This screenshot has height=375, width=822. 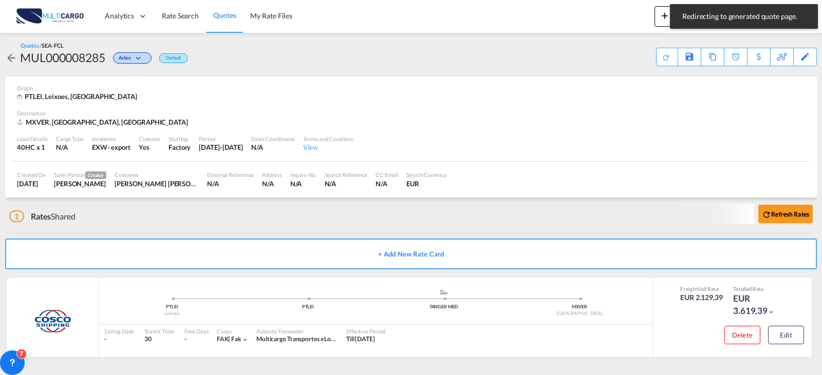 I want to click on div: Cargo, so click(x=233, y=331).